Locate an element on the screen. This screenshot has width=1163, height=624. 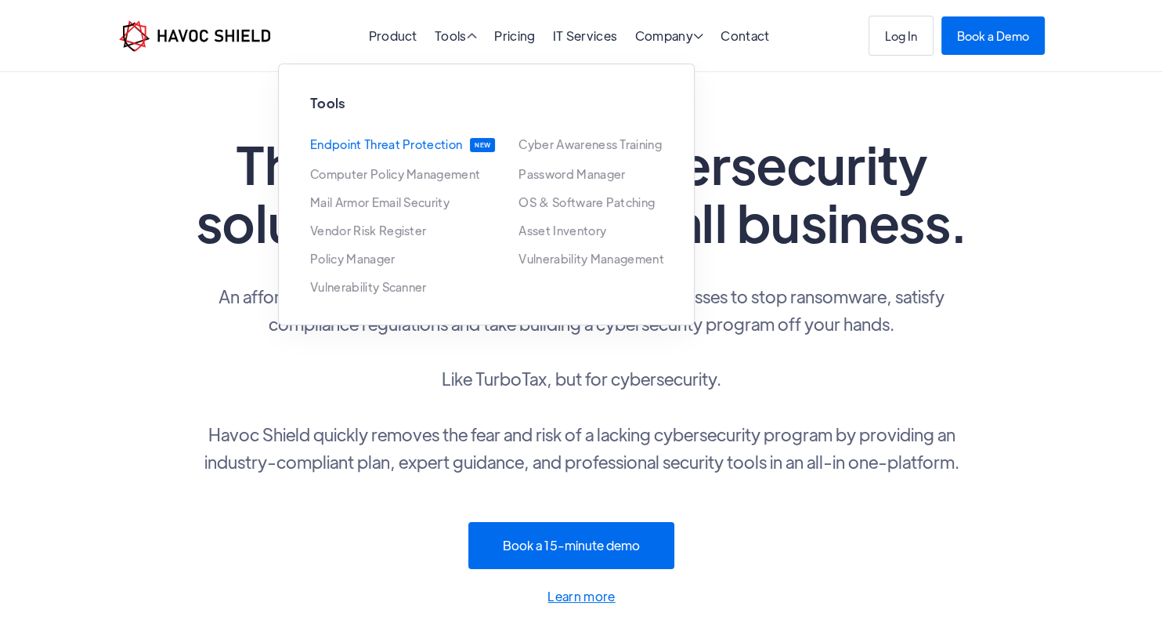
a: home is located at coordinates (194, 36).